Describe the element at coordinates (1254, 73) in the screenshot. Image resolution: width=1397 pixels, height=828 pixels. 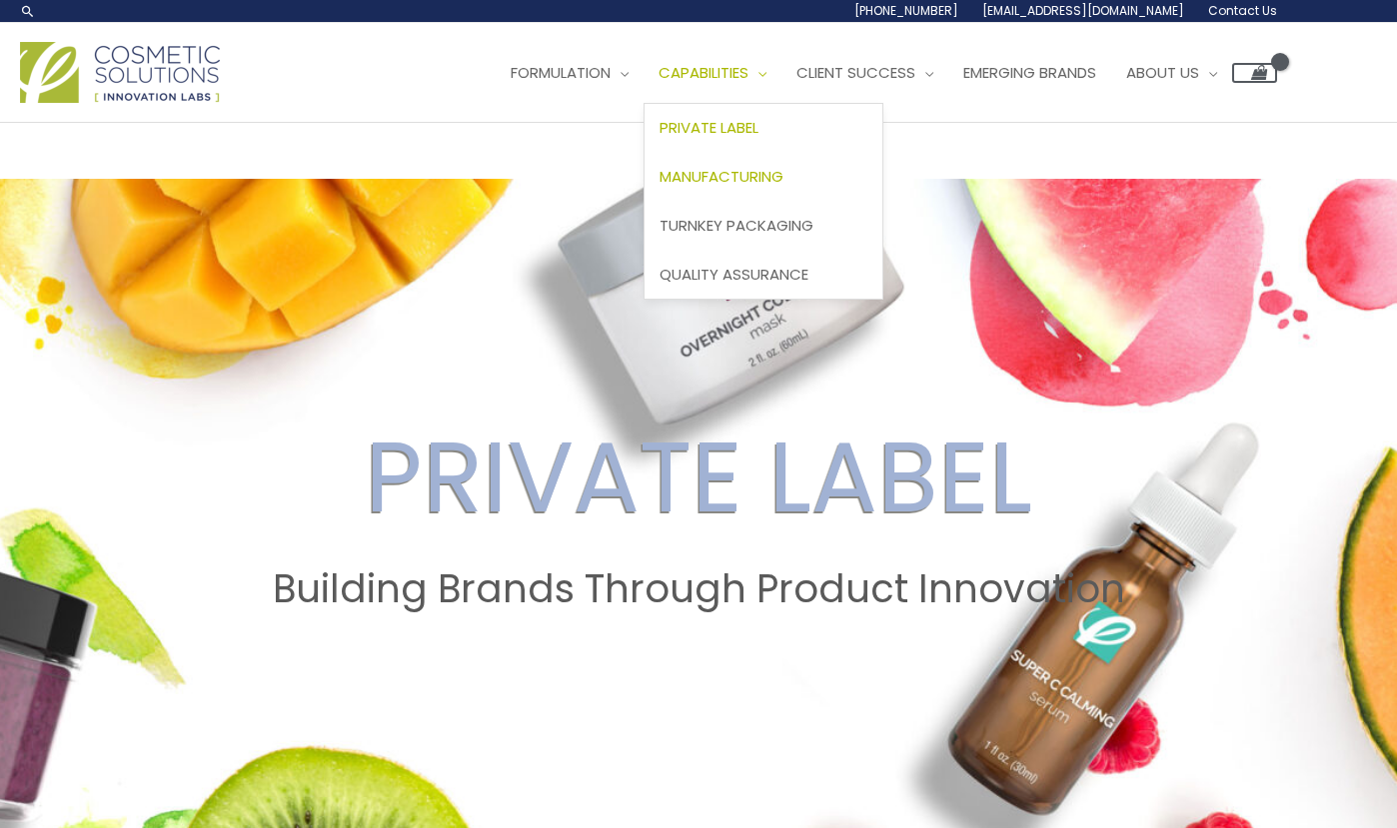
I see `a: View Shopping Cart, empty` at that location.